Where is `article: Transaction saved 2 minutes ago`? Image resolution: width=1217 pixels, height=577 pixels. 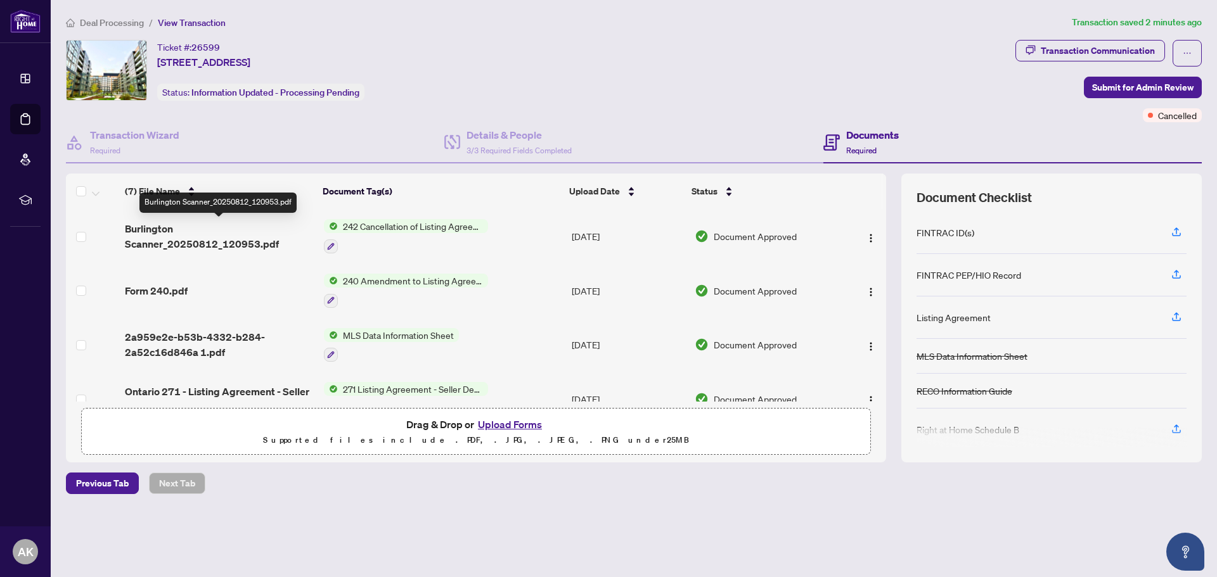 article: Transaction saved 2 minutes ago is located at coordinates (1137, 22).